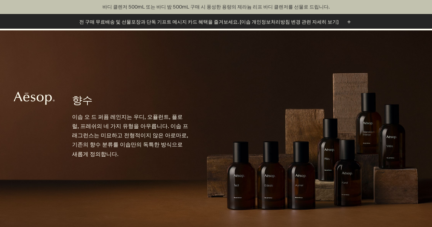 The image size is (432, 227). What do you see at coordinates (131, 136) in the screenshot?
I see `p: 이솝 오 드 퍼퓸 레인지는 우디, 오퓰런트, 플로럴, 프레쉬의 네 가지 유형을 아우릅니다. 이솝 프래그런스는 미묘하고 전형적이지 않은 아로마로, 기존의 향수 분류를 이솝만의 ...` at bounding box center [131, 136].